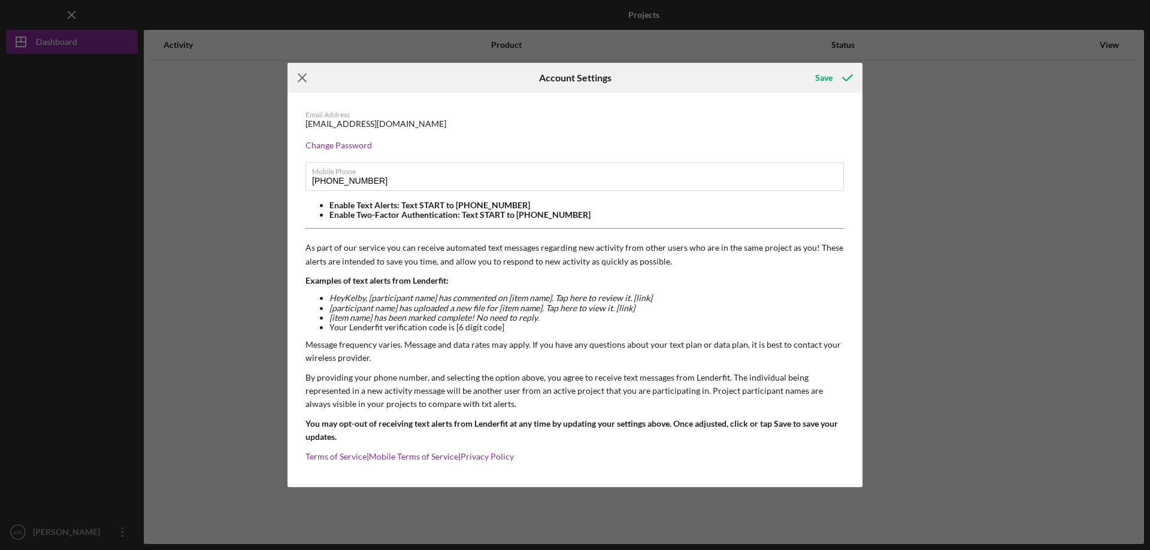 Image resolution: width=1150 pixels, height=550 pixels. Describe the element at coordinates (587, 308) in the screenshot. I see `li: [participant name] has uploaded a new file for [item name]. Tap here to view it. [link]` at that location.